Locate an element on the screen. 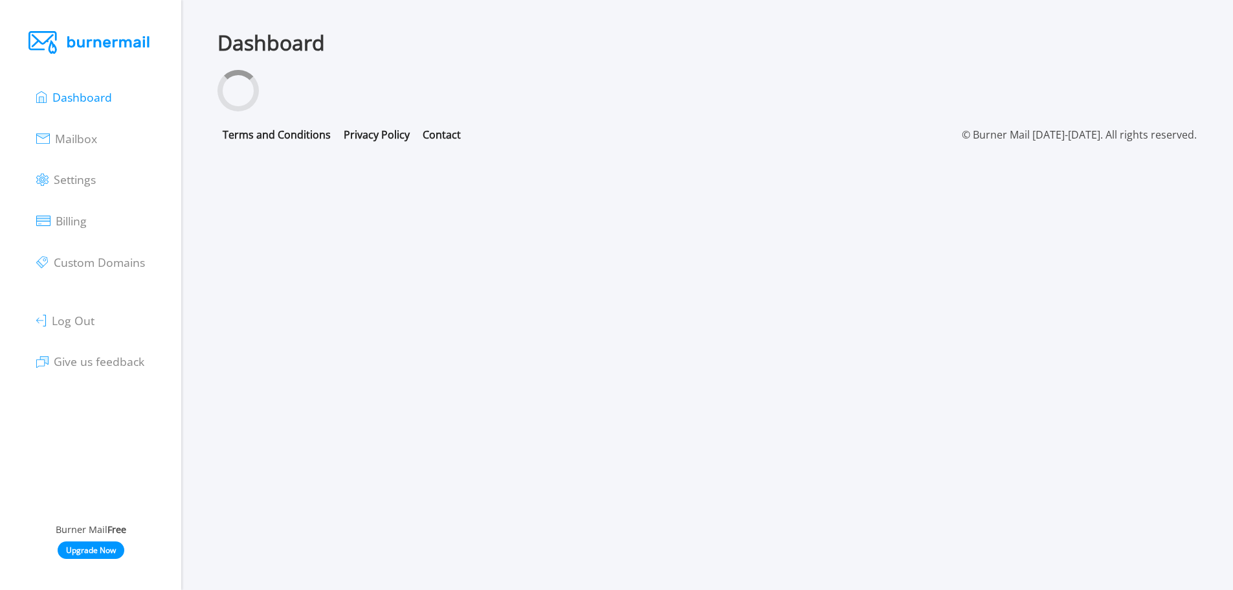 This screenshot has height=590, width=1233. a: Privacy Policy is located at coordinates (377, 135).